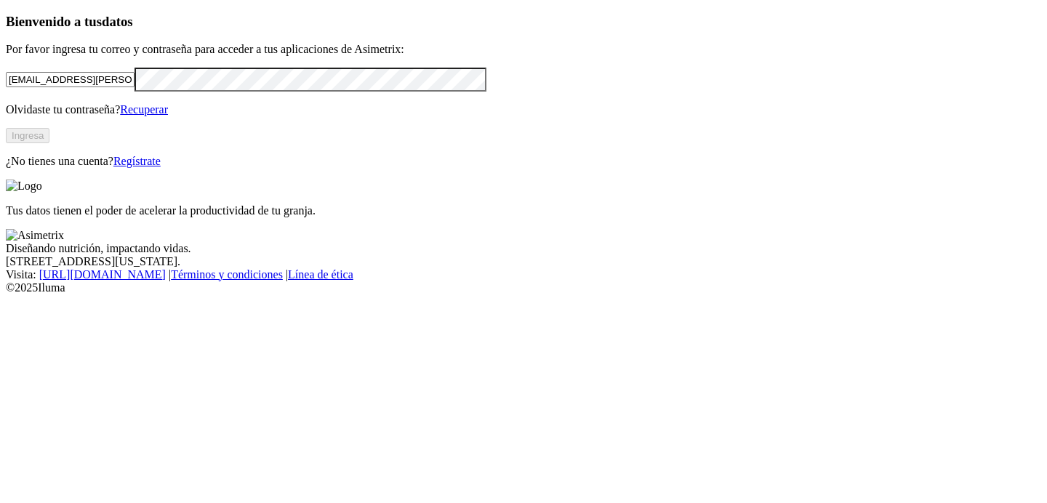 This screenshot has width=1047, height=503. I want to click on a: Recuperar, so click(144, 109).